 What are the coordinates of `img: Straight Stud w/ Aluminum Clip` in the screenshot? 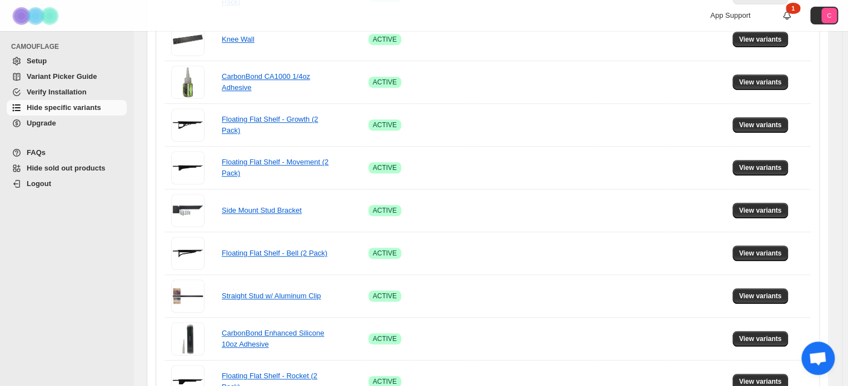 It's located at (188, 296).